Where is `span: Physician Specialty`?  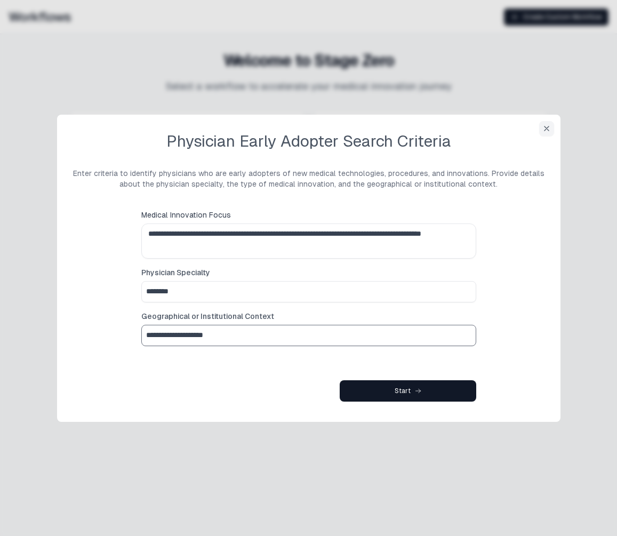 span: Physician Specialty is located at coordinates (176, 273).